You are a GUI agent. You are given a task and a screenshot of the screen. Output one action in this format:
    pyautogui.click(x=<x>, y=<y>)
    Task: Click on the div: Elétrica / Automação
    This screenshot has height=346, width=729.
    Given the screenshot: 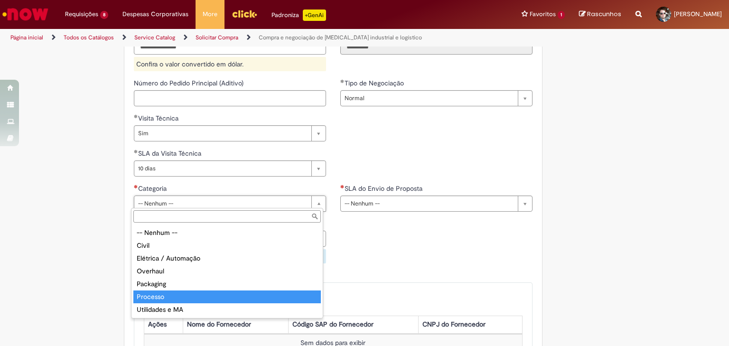 What is the action you would take?
    pyautogui.click(x=227, y=258)
    